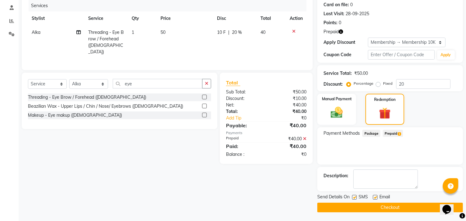 The width and height of the screenshot is (466, 221). What do you see at coordinates (244, 92) in the screenshot?
I see `div: Sub Total:` at bounding box center [244, 92].